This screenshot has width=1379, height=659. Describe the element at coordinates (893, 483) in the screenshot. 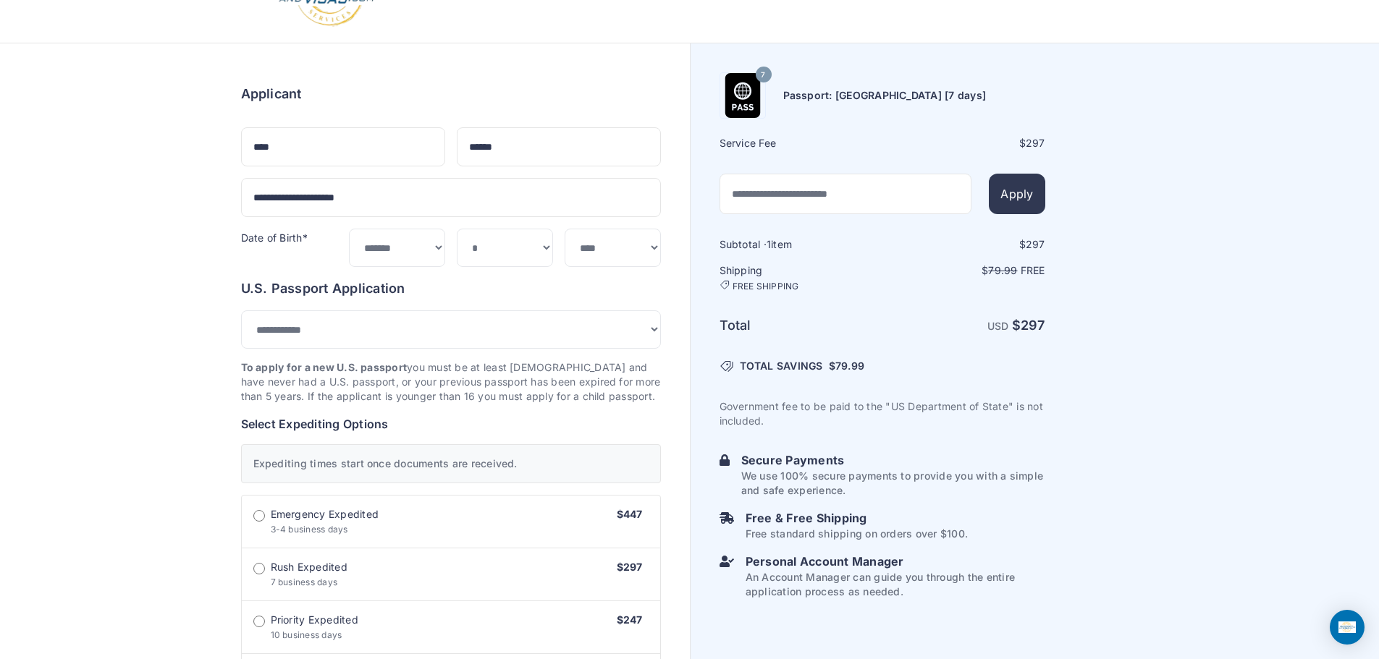

I see `p: We use 100% secure payments to provide you with a simple and safe experience.` at that location.